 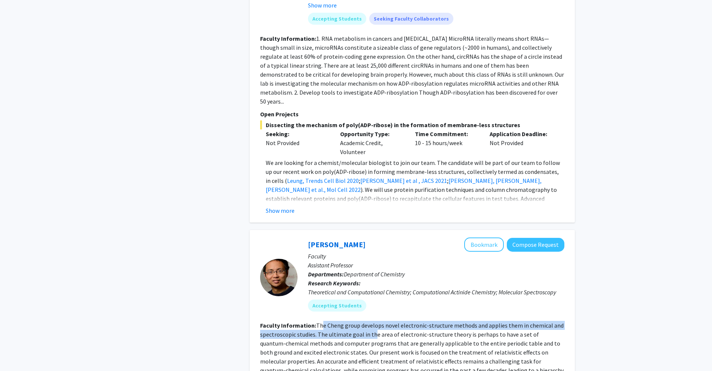 I want to click on p: Application Deadline:, so click(x=521, y=134).